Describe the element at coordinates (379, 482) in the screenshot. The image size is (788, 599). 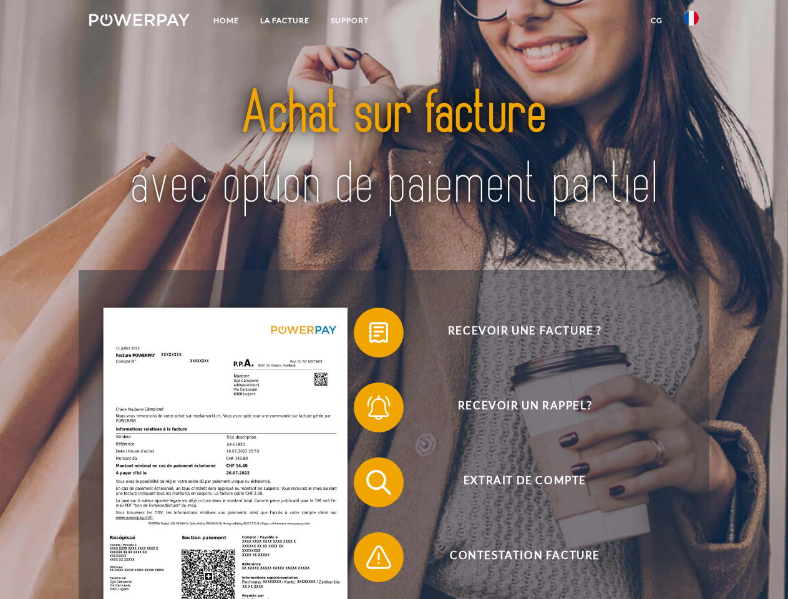
I see `img: qb_search.svg` at that location.